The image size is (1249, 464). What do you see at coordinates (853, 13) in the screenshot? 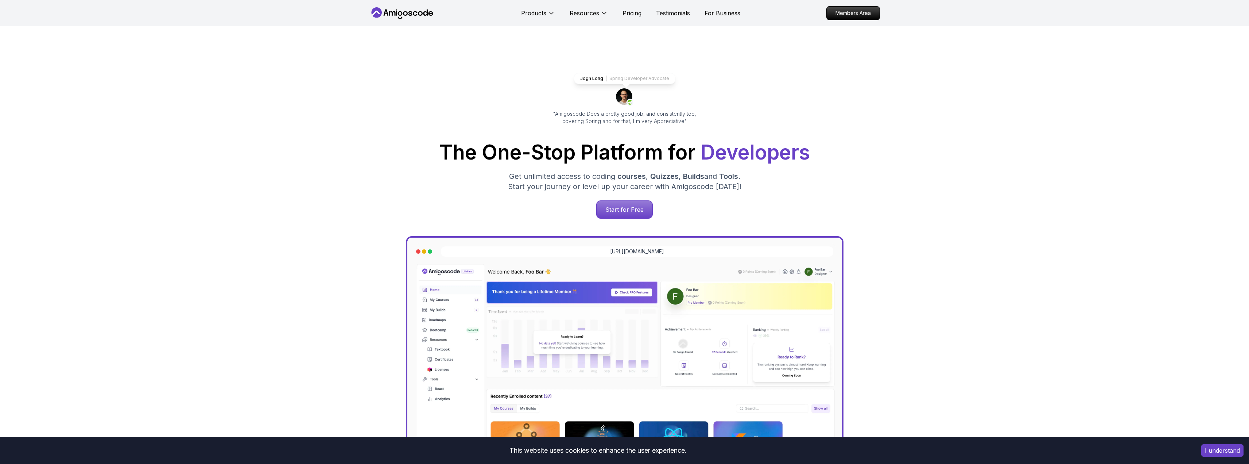
I see `a: Members Area` at bounding box center [853, 13].